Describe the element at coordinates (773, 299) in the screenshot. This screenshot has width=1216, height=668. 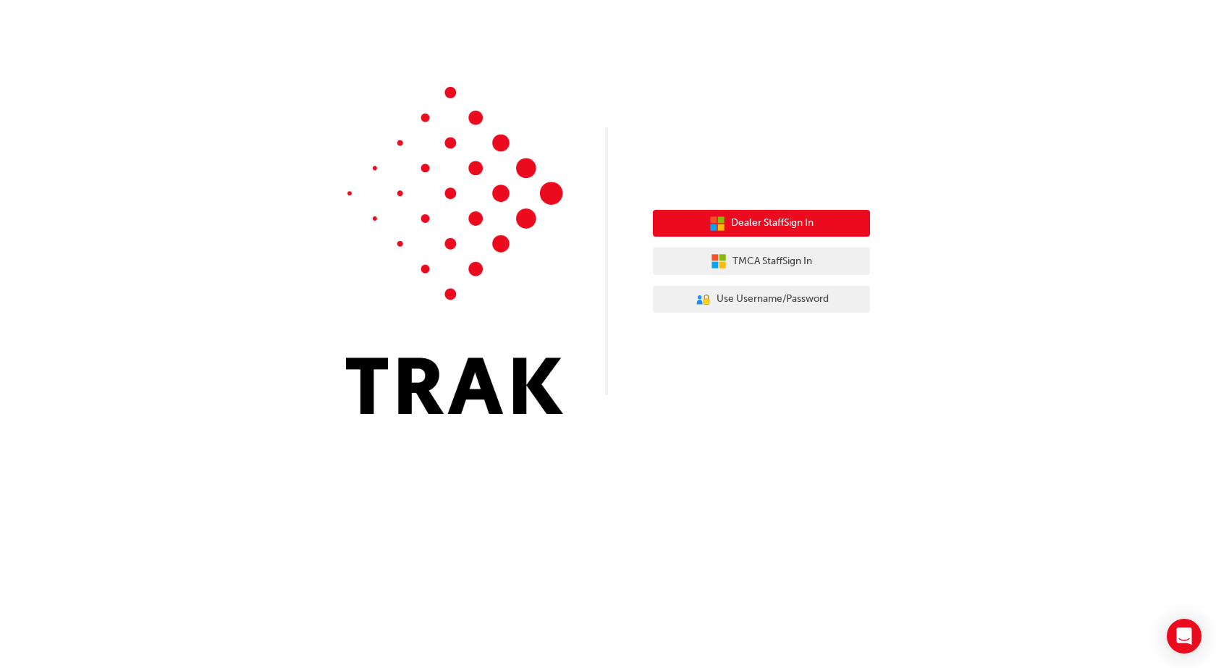
I see `span: Use Username/Password` at that location.